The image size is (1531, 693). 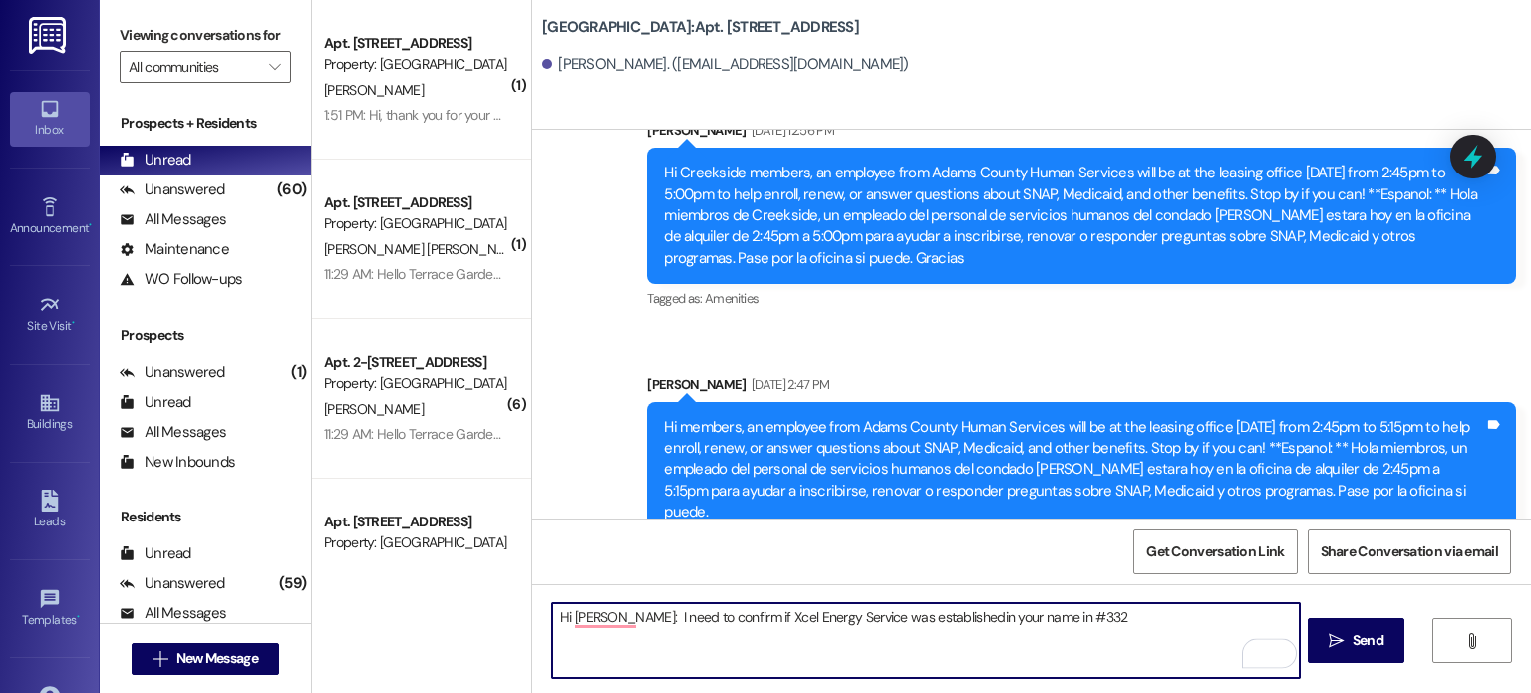 I want to click on div: (60), so click(x=291, y=189).